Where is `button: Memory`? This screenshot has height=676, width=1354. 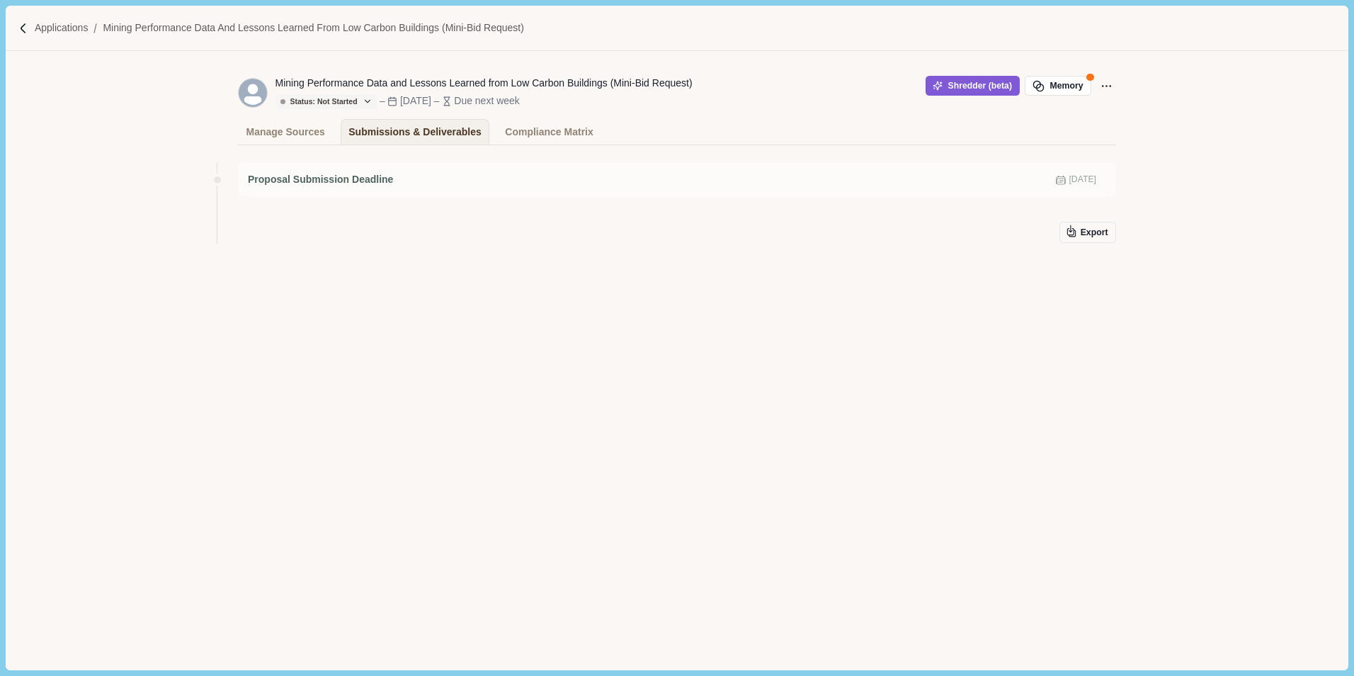
button: Memory is located at coordinates (1058, 86).